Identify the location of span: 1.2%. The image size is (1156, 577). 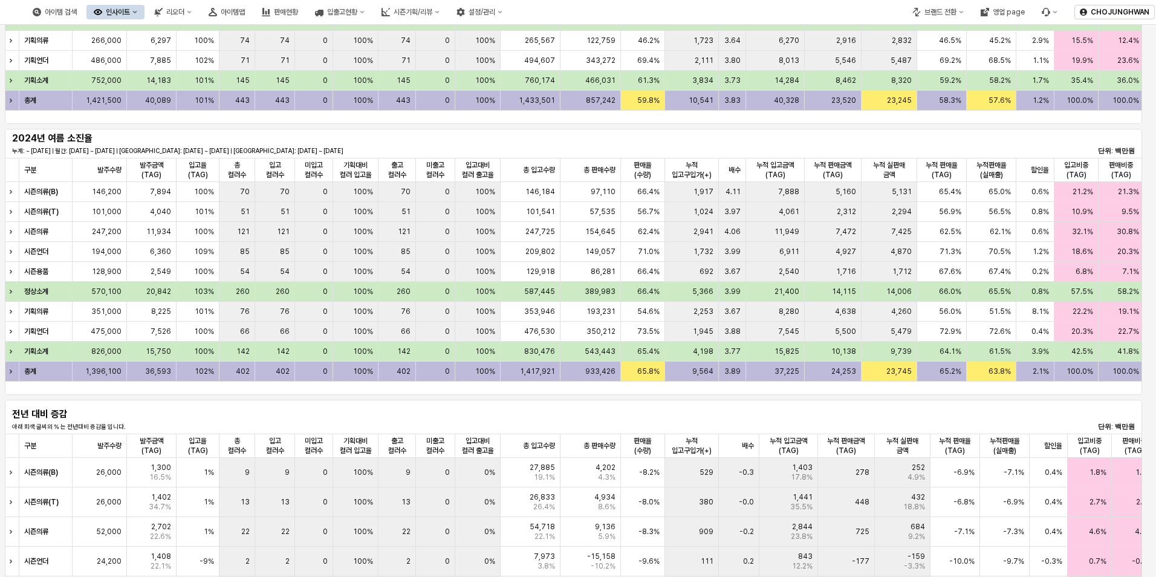
(1041, 252).